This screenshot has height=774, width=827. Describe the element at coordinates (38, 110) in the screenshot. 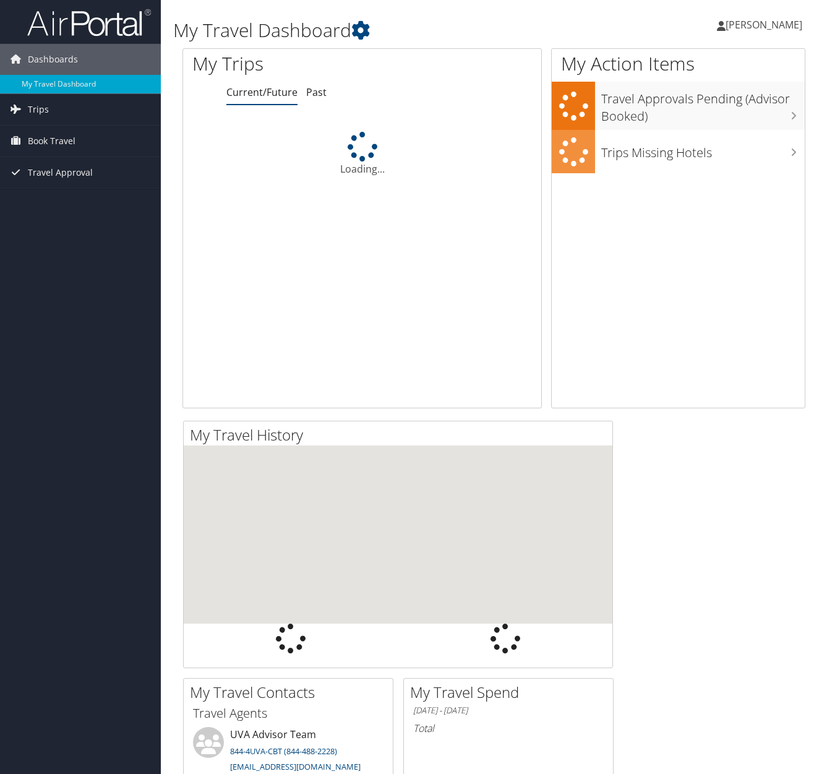

I see `span: Trips` at that location.